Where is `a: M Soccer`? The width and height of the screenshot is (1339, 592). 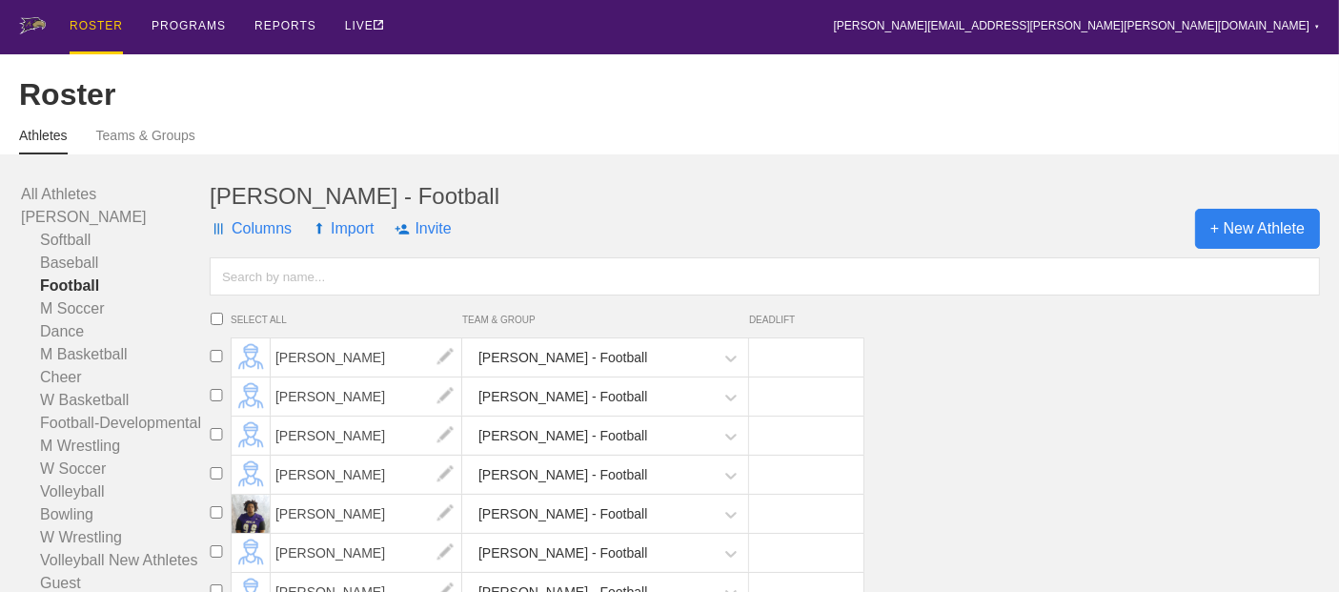 a: M Soccer is located at coordinates (115, 309).